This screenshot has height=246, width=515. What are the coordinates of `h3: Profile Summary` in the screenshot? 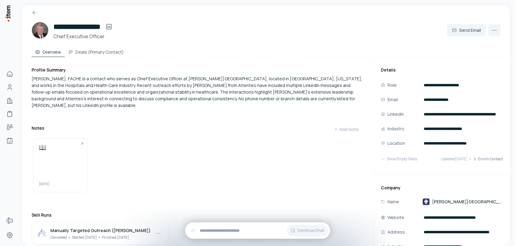 It's located at (198, 70).